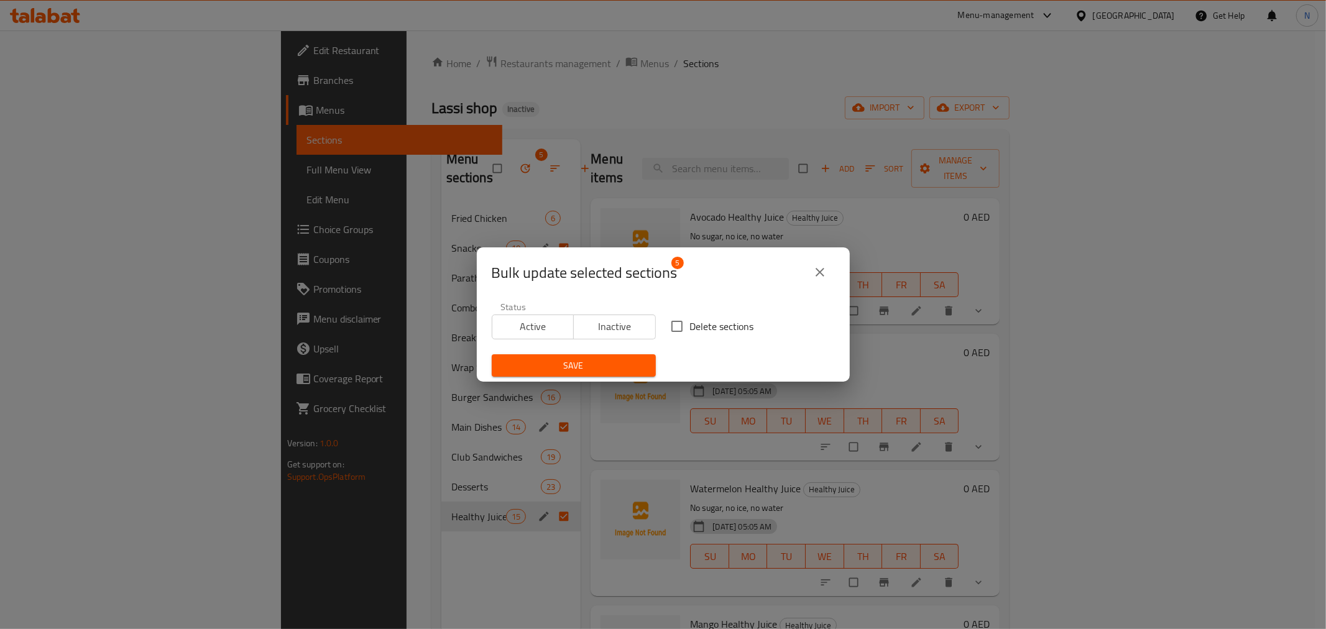 This screenshot has height=629, width=1326. What do you see at coordinates (722, 326) in the screenshot?
I see `span: Delete sections` at bounding box center [722, 326].